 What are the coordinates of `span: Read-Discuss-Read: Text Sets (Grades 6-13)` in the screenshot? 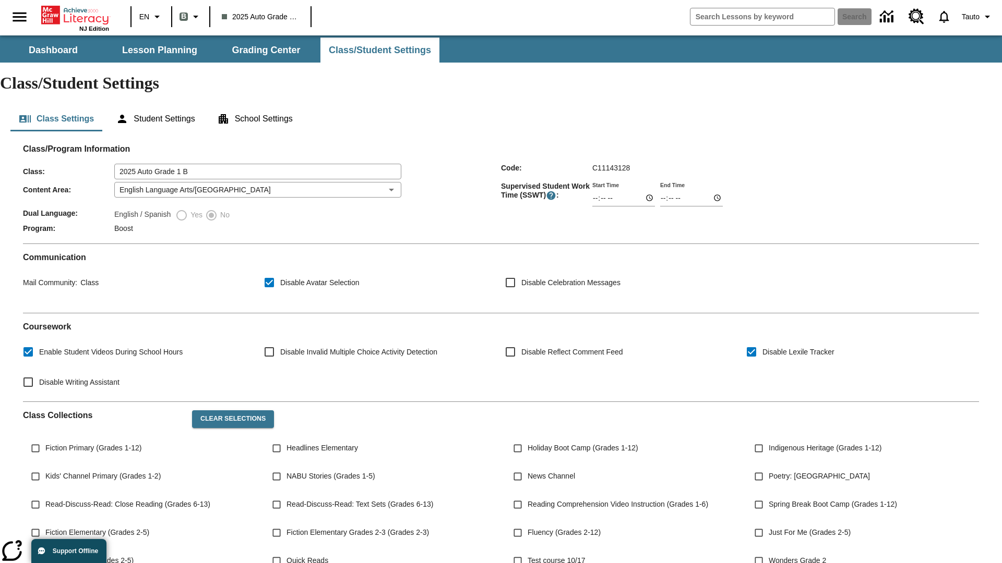 It's located at (359, 505).